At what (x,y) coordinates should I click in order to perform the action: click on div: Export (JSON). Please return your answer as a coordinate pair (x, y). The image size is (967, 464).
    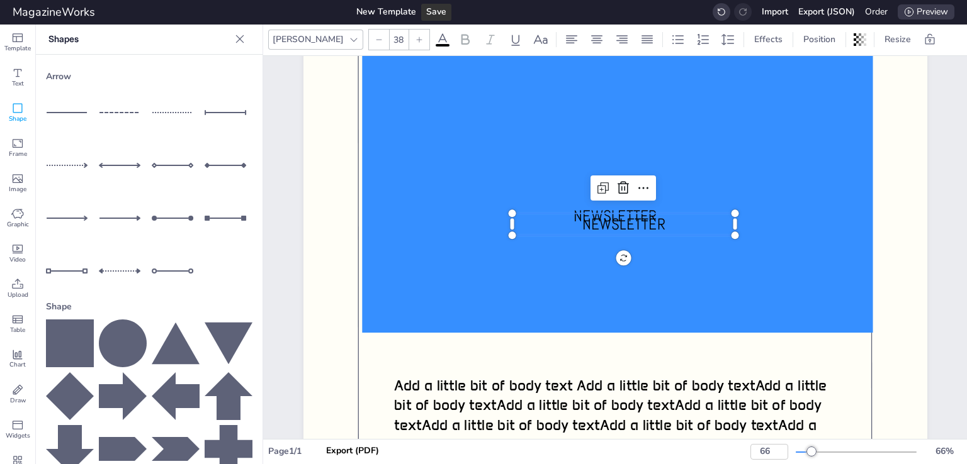
    Looking at the image, I should click on (826, 12).